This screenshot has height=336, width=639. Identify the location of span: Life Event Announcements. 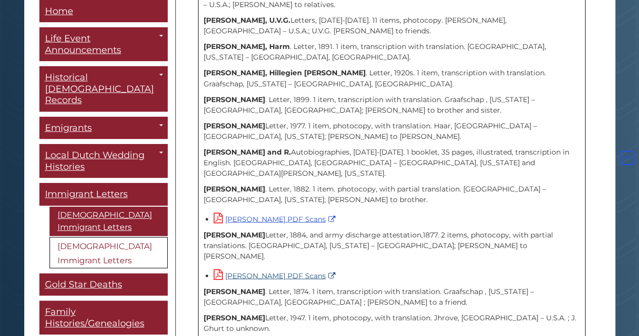
(83, 44).